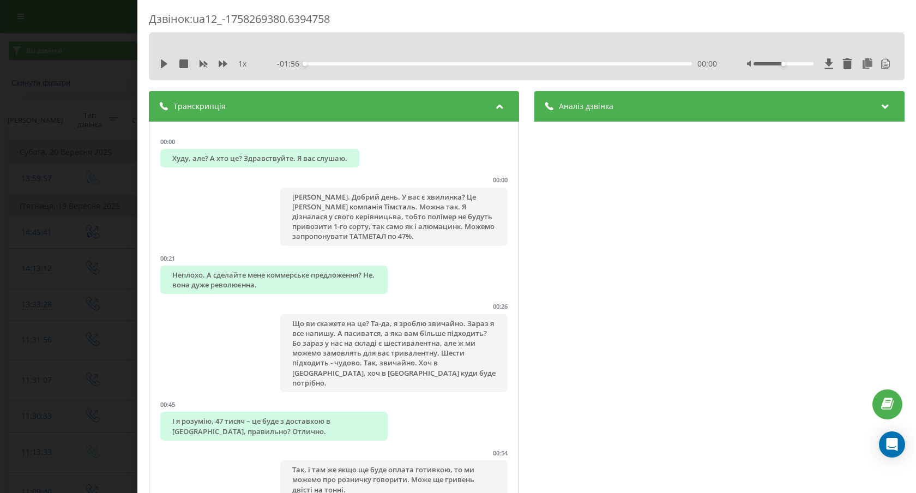  What do you see at coordinates (586, 106) in the screenshot?
I see `span: Аналіз дзвінка` at bounding box center [586, 106].